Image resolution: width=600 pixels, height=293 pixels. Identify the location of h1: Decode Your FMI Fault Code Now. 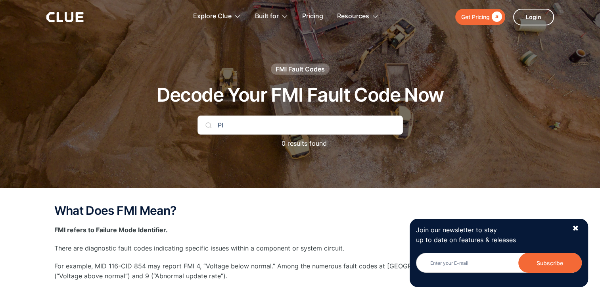
(300, 95).